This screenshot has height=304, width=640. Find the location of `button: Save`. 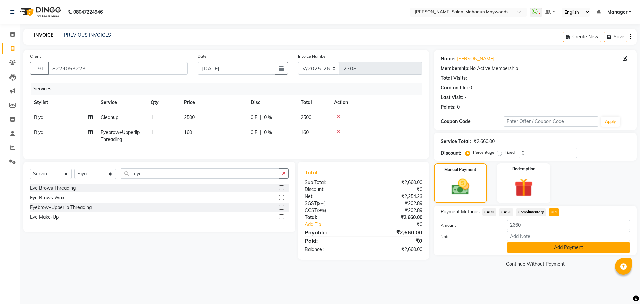

button: Save is located at coordinates (616, 37).